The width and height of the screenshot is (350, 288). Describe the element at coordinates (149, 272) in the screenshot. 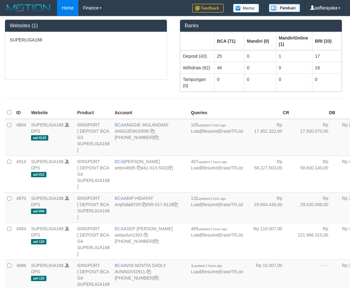

I see `a: Copy AVNINOVI2911 to clipboard` at that location.